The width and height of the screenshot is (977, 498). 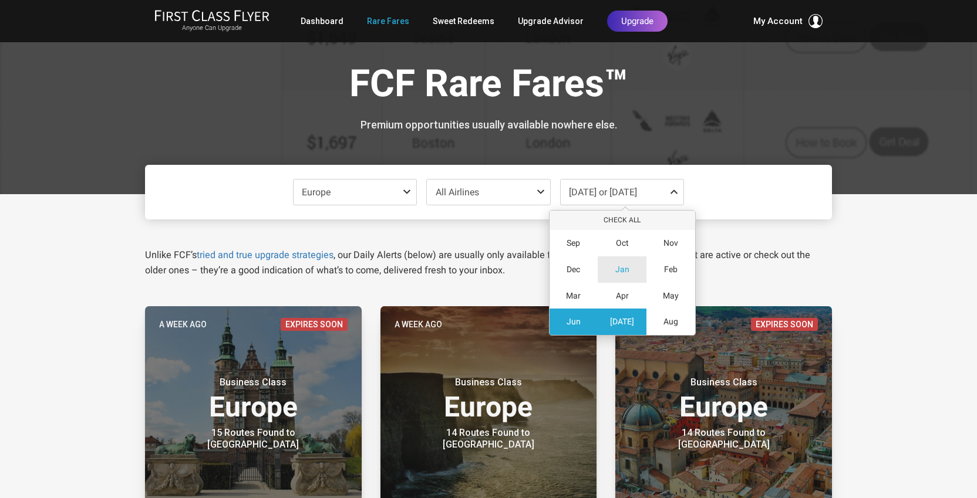 What do you see at coordinates (488, 263) in the screenshot?
I see `p: Unlike FCF’s , our Daily Alerts (below) are usually only available for a short time. Jump on thos...` at bounding box center [488, 263].